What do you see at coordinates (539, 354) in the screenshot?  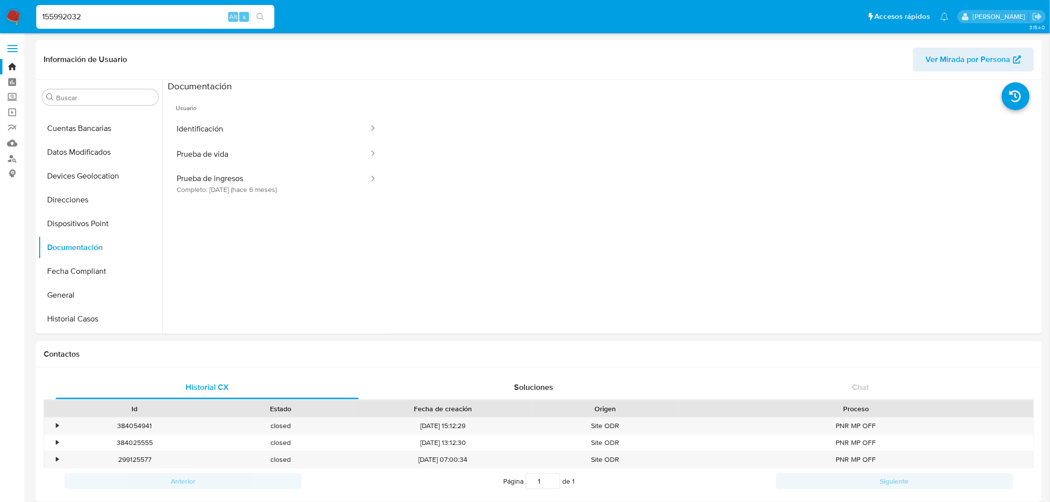 I see `h1: Contactos` at bounding box center [539, 354].